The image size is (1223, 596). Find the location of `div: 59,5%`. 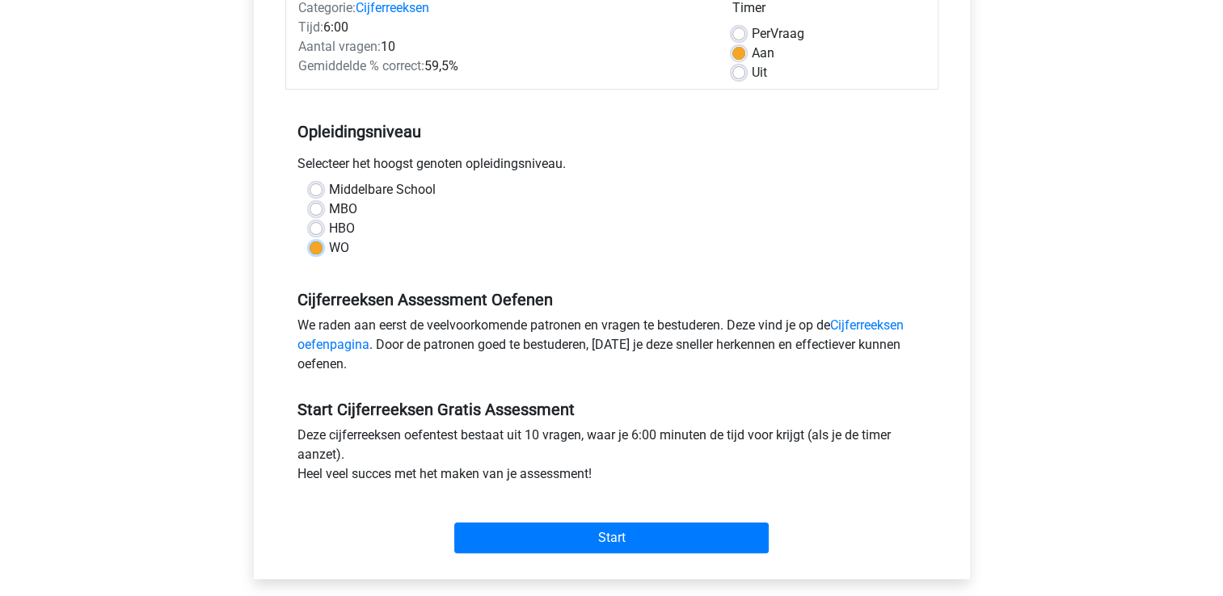

div: 59,5% is located at coordinates (503, 66).